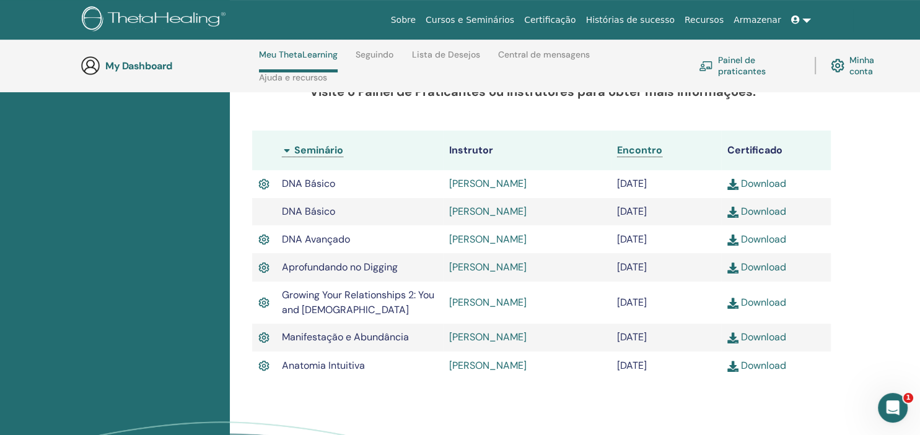  Describe the element at coordinates (167, 66) in the screenshot. I see `h3: My Dashboard` at that location.